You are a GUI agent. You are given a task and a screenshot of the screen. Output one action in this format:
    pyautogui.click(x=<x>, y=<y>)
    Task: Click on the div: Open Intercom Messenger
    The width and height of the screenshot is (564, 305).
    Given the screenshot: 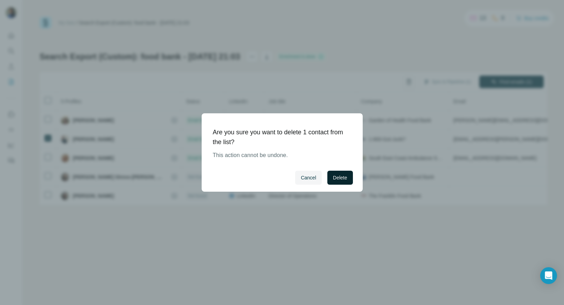 What is the action you would take?
    pyautogui.click(x=548, y=276)
    